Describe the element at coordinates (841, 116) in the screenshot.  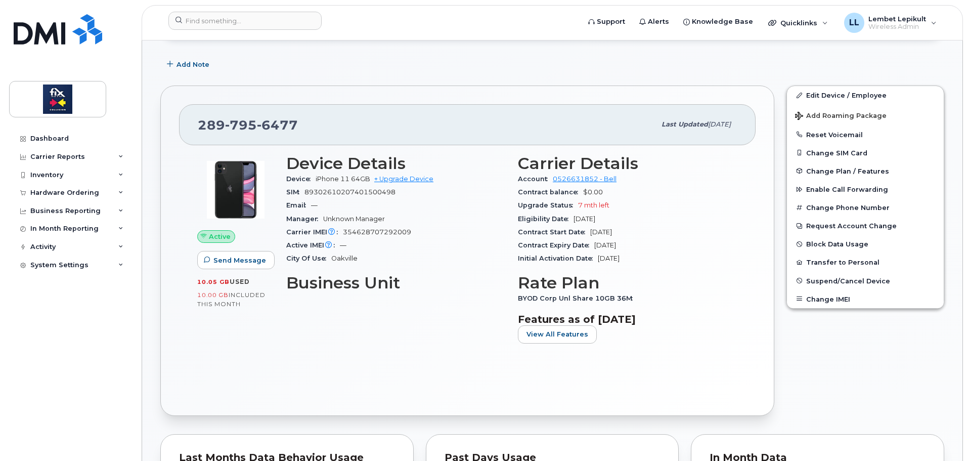
I see `span: Add Roaming Package` at that location.